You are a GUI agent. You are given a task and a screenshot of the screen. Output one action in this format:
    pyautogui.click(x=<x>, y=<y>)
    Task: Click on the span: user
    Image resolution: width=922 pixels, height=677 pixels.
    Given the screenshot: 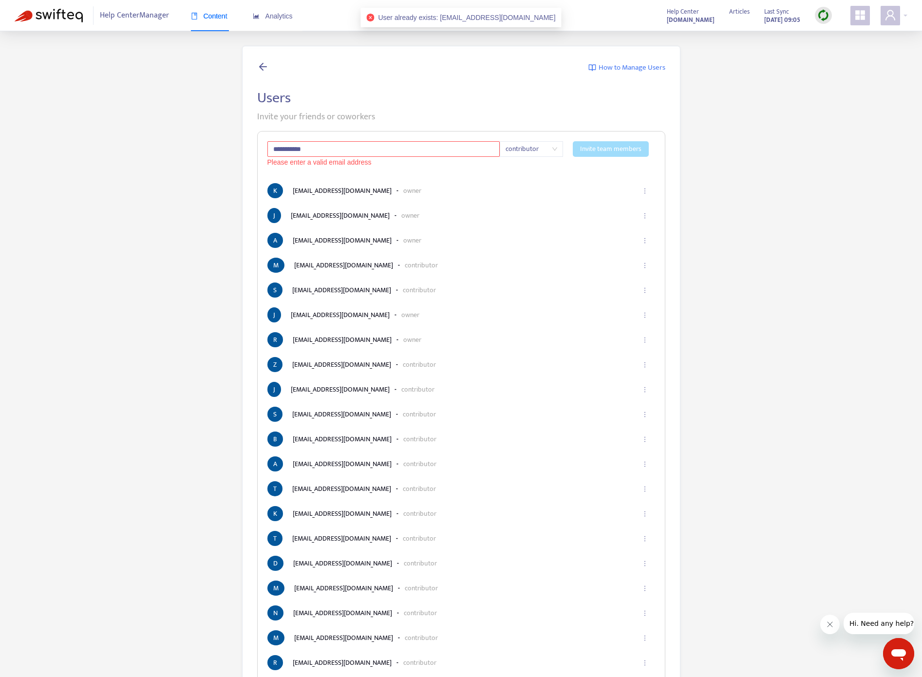 What is the action you would take?
    pyautogui.click(x=890, y=15)
    